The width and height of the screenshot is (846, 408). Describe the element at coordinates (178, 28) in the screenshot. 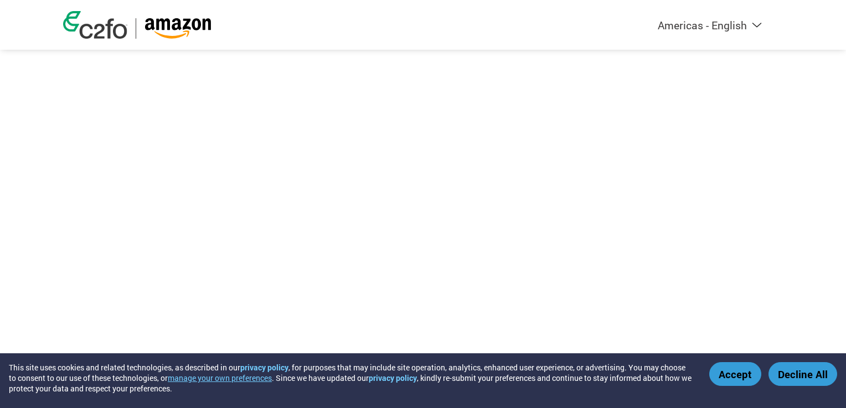

I see `img: Amazon` at that location.